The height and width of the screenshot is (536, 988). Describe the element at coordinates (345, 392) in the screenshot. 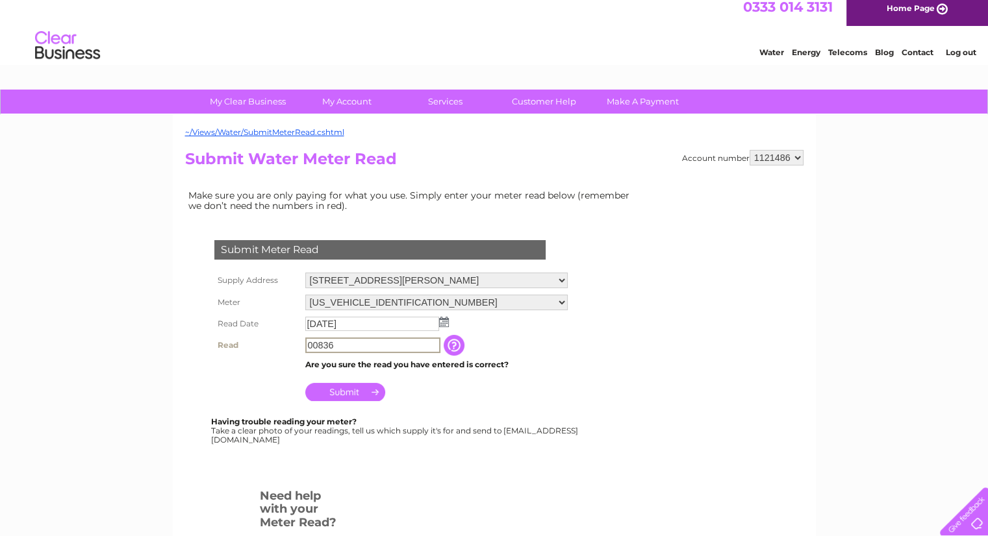

I see `input: Submit` at that location.